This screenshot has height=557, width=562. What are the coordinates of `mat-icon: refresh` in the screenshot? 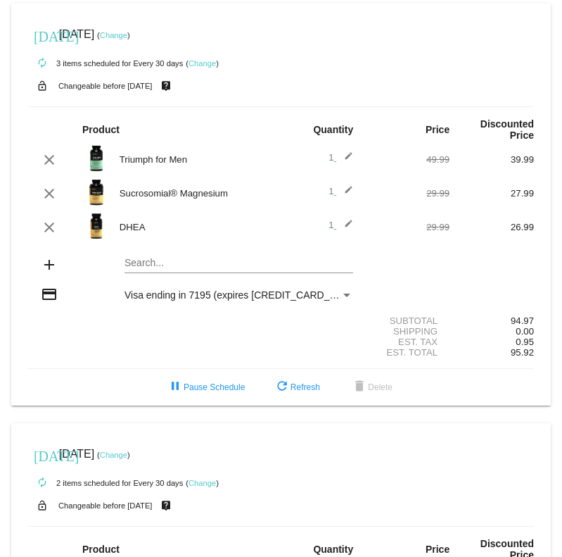 It's located at (282, 387).